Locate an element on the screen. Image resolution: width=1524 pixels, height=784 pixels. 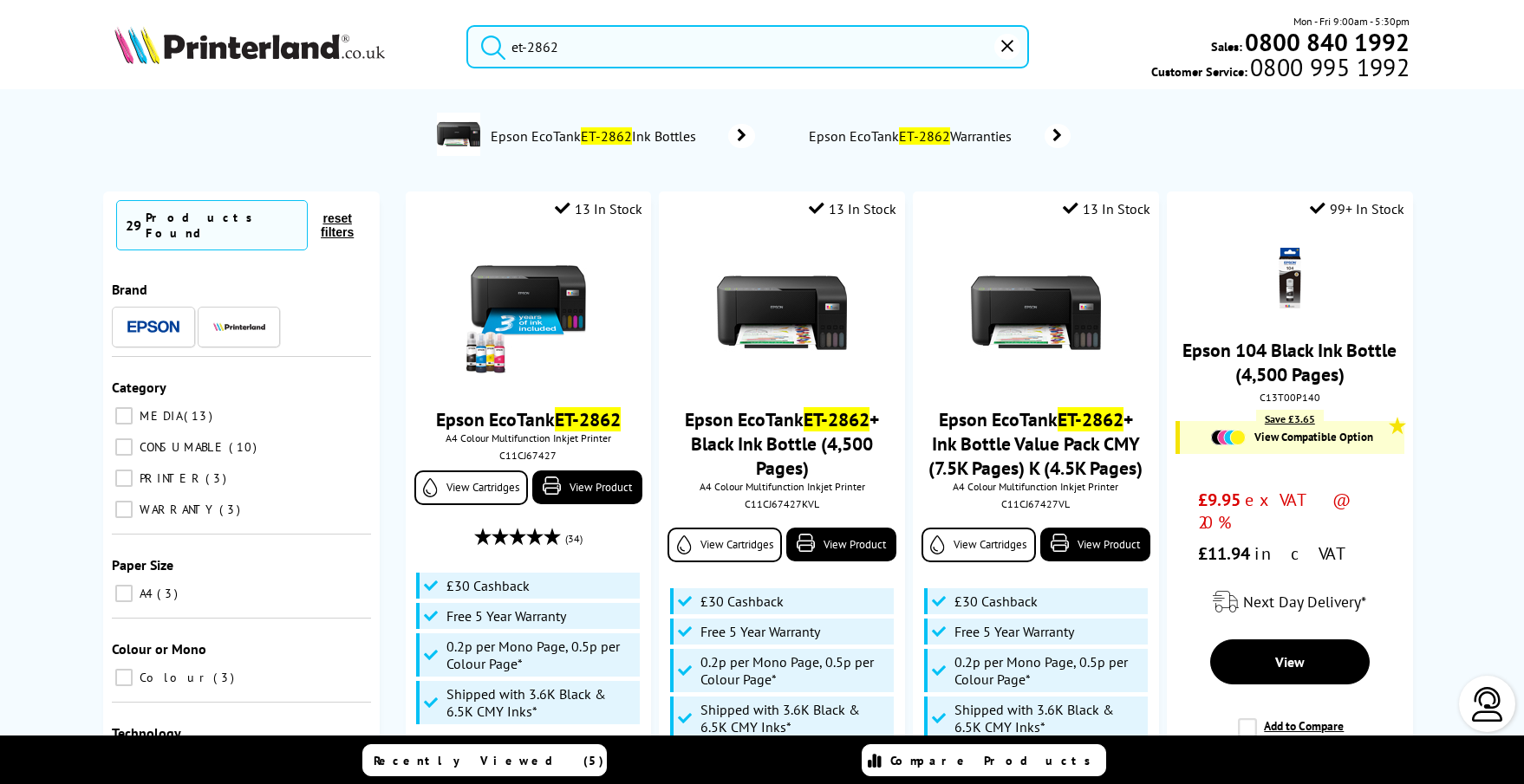
div: C13T00P140 is located at coordinates (1288, 397).